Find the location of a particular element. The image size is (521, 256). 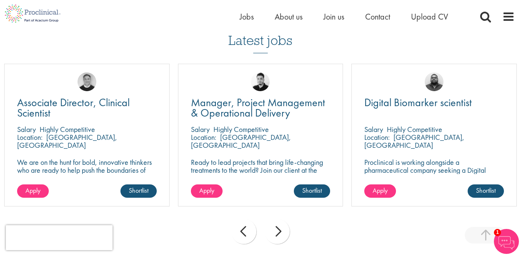

p: We are on the hunt for bold, innovative thinkers who are ready to help push the boundaries of sci... is located at coordinates (87, 174).